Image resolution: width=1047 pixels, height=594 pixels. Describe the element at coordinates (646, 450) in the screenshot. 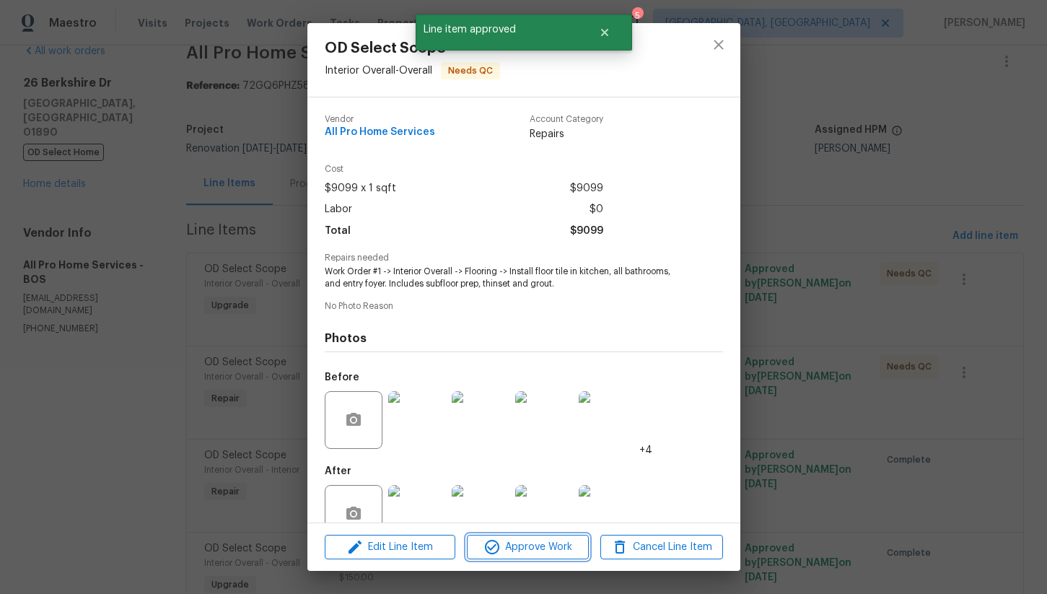

I see `span: +4` at that location.